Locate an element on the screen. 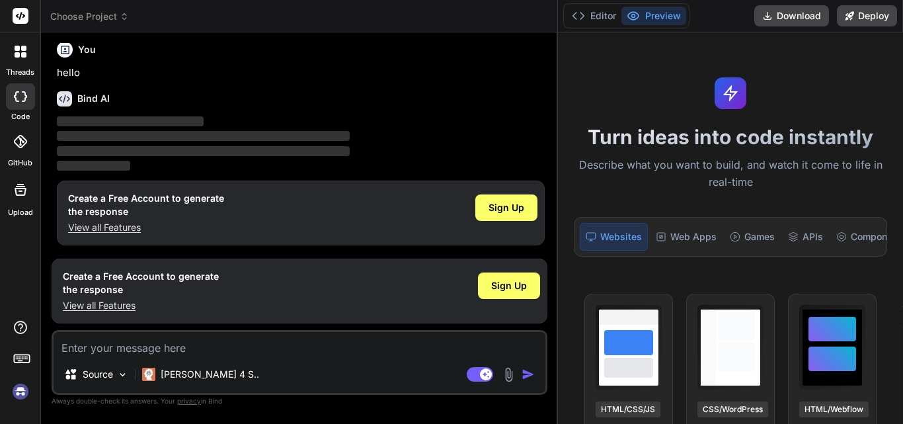 Image resolution: width=903 pixels, height=424 pixels. button: Deploy is located at coordinates (867, 16).